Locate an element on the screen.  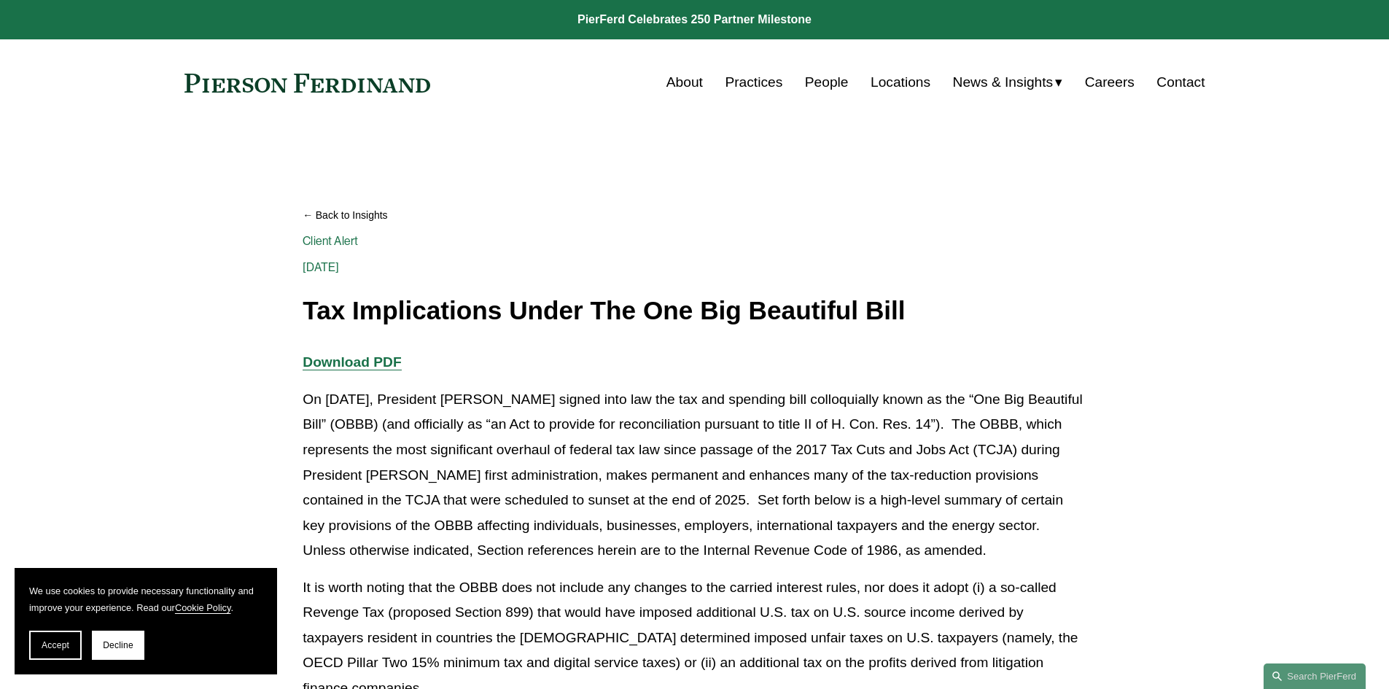
a: Practices is located at coordinates (753, 82).